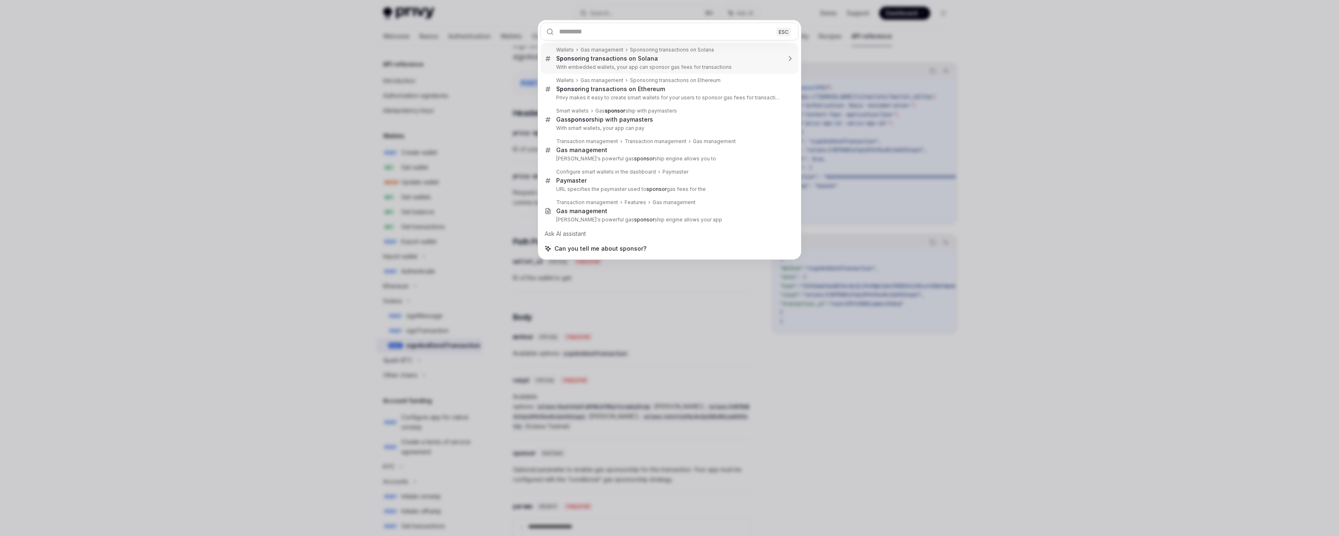  Describe the element at coordinates (611, 89) in the screenshot. I see `div: ing transactions on Ethereum` at that location.